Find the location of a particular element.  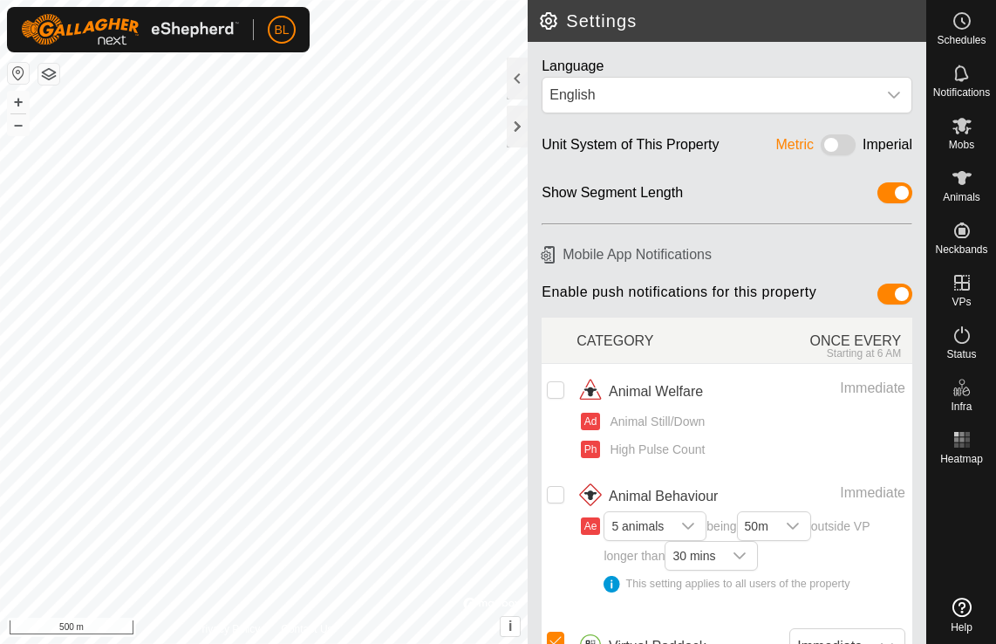

span: Infra is located at coordinates (961, 406).